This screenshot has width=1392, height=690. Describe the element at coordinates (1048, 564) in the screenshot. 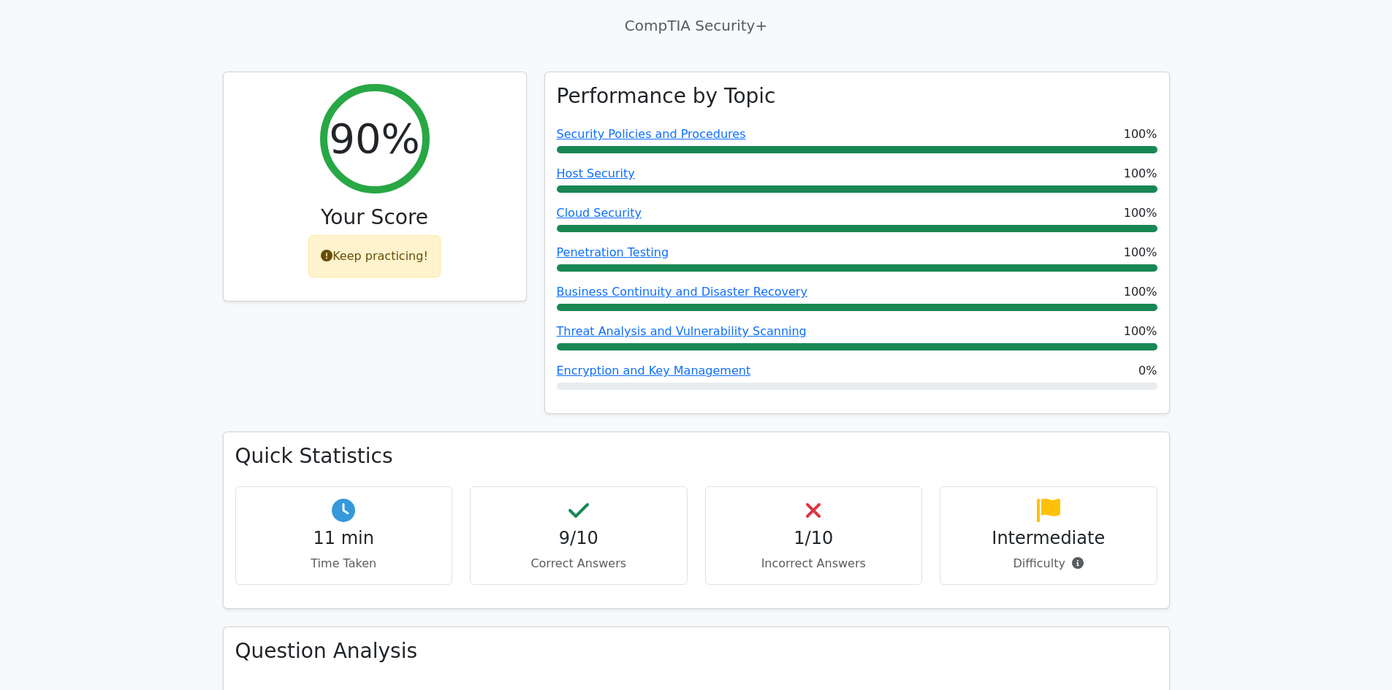

I see `p: Difficulty` at that location.